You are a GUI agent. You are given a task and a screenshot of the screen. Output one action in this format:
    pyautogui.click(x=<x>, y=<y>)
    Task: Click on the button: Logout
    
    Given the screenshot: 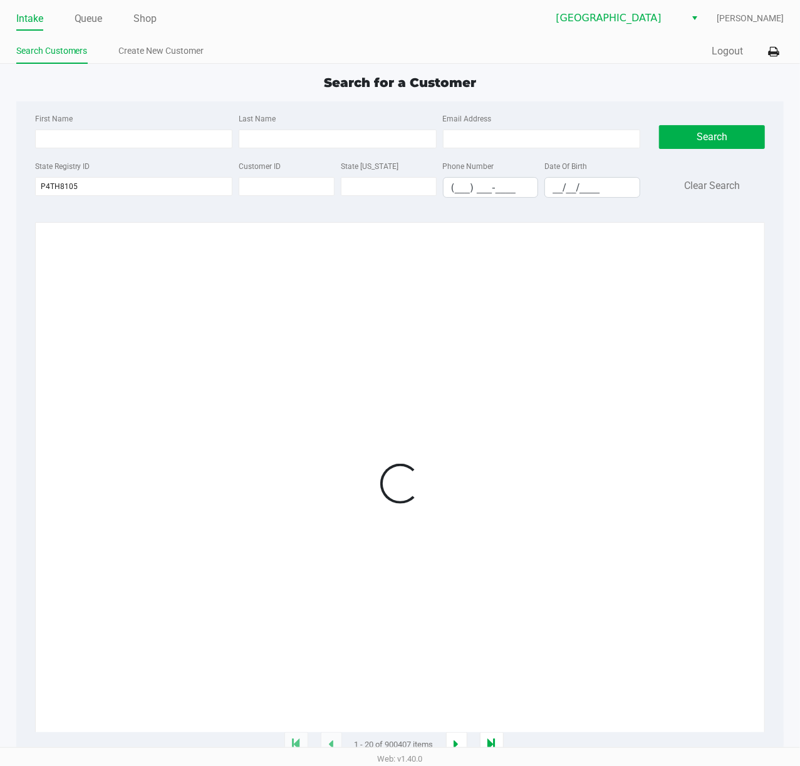 What is the action you would take?
    pyautogui.click(x=727, y=51)
    